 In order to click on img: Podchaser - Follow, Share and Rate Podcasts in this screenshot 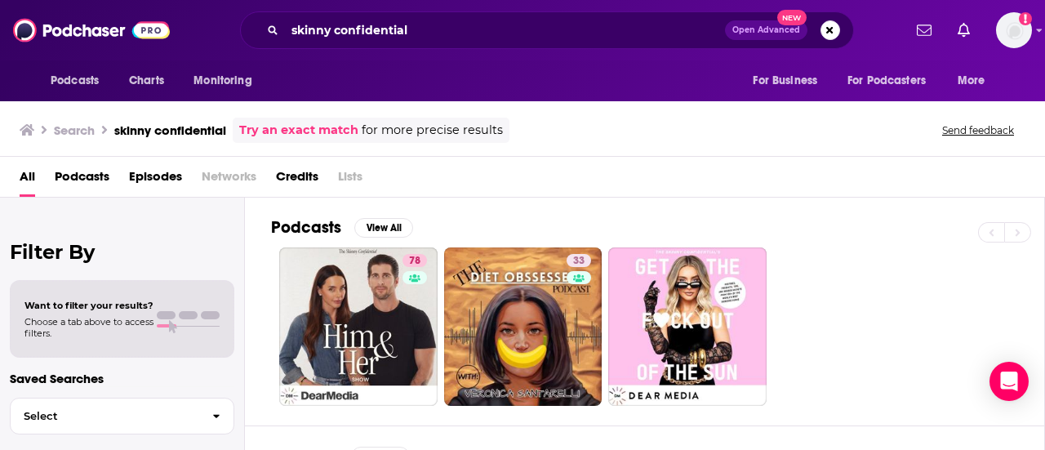, I will do `click(91, 30)`.